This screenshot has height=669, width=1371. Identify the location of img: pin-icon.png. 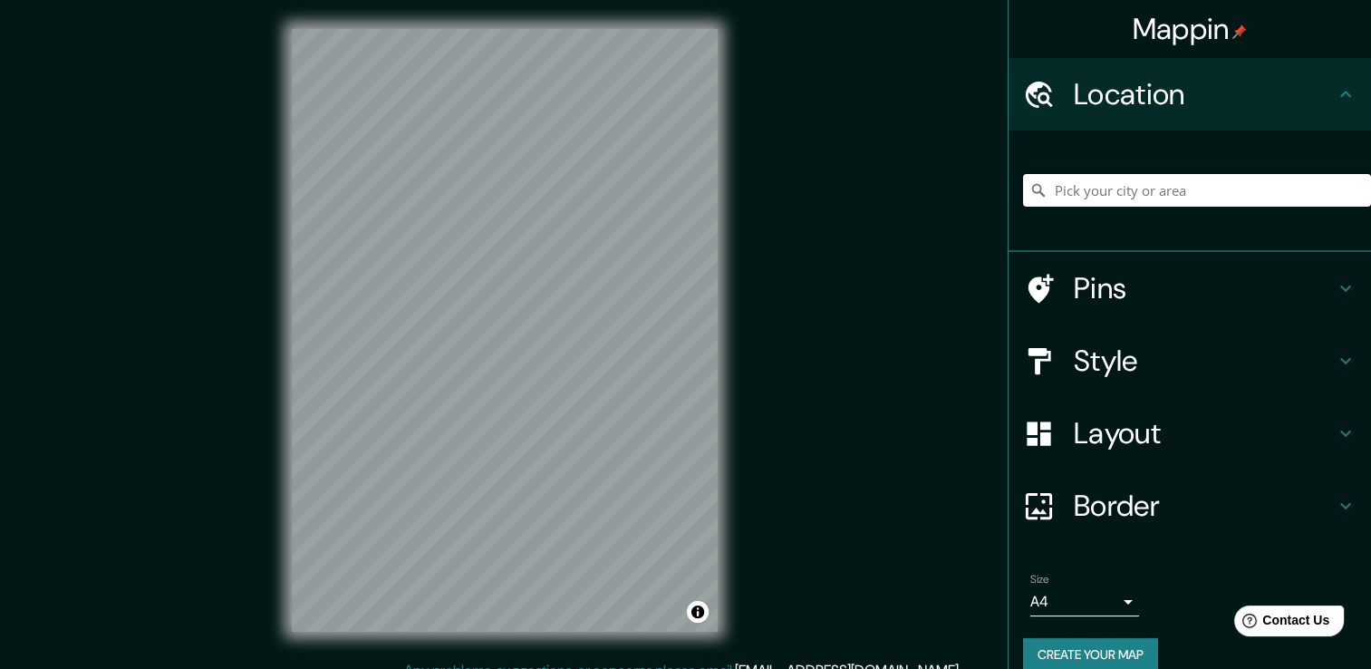
(1240, 32).